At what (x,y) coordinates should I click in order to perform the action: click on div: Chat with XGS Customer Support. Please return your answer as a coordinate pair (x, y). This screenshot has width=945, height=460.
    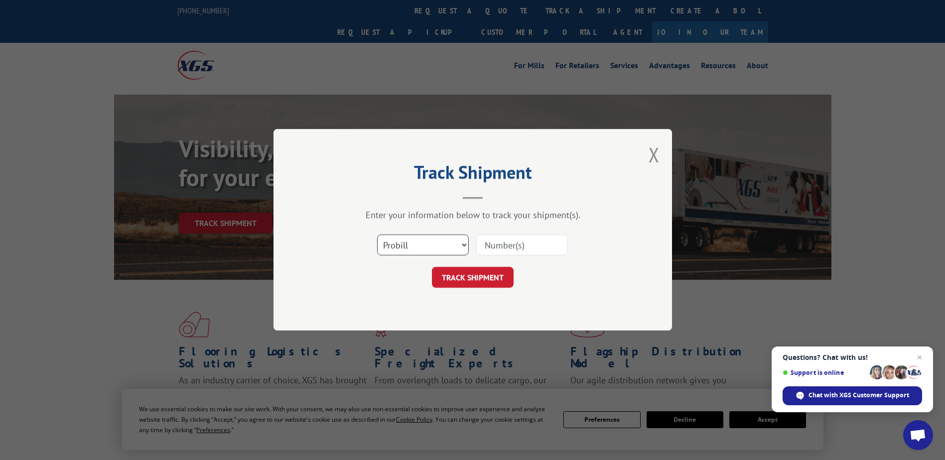
    Looking at the image, I should click on (852, 396).